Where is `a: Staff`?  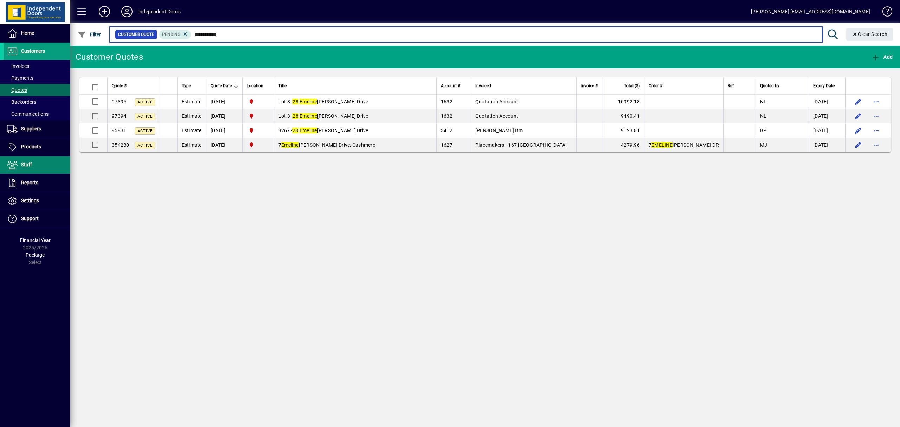 a: Staff is located at coordinates (37, 165).